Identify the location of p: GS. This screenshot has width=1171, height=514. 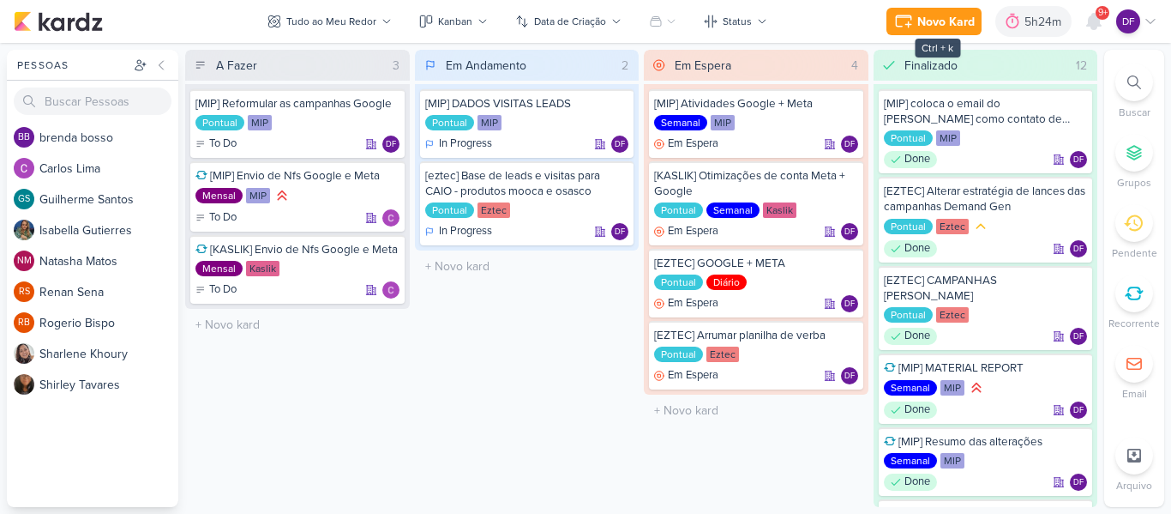
(24, 199).